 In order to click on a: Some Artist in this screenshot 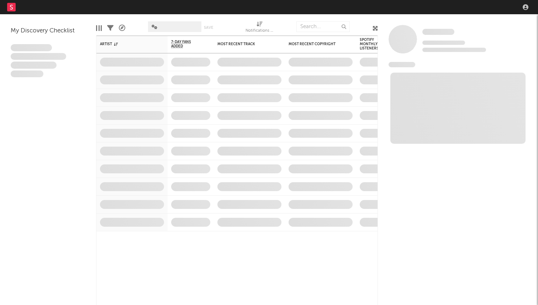, I will do `click(439, 32)`.